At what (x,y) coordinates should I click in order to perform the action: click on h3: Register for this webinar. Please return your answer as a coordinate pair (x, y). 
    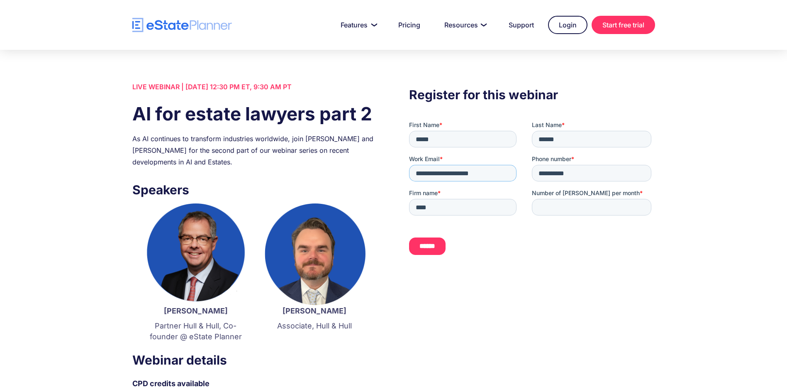
    Looking at the image, I should click on (532, 95).